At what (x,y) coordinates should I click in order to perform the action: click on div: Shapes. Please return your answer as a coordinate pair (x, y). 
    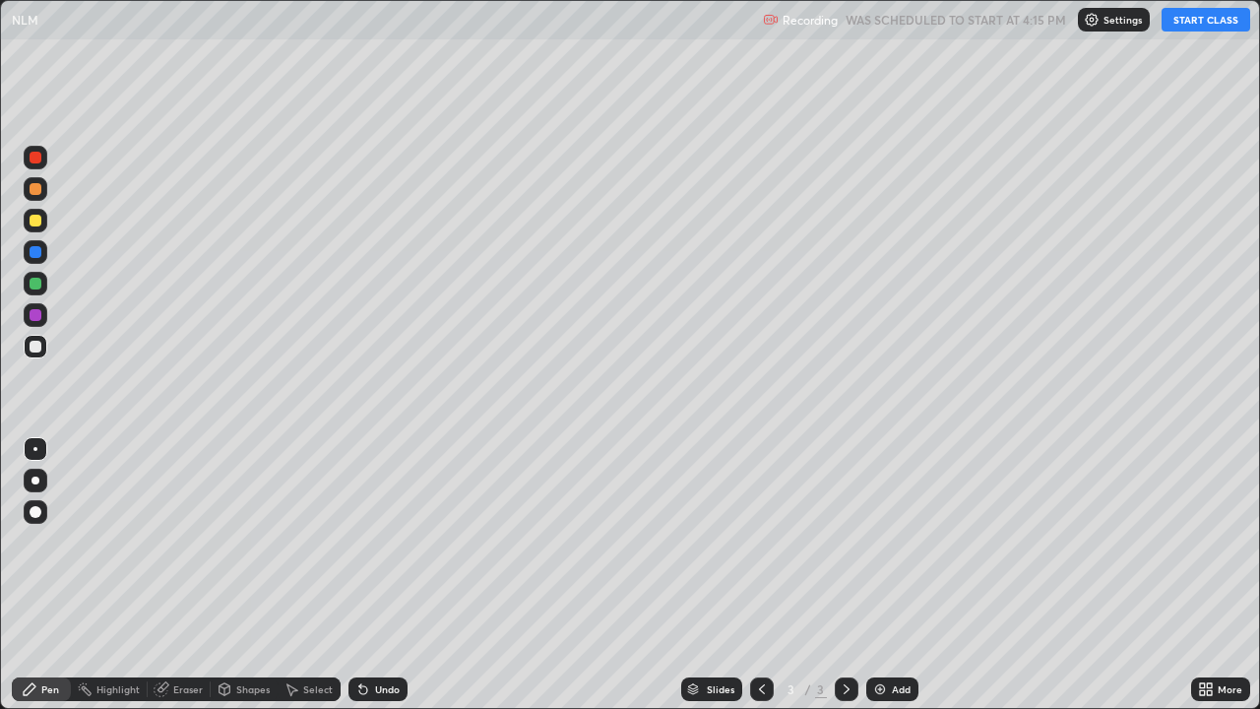
    Looking at the image, I should click on (253, 689).